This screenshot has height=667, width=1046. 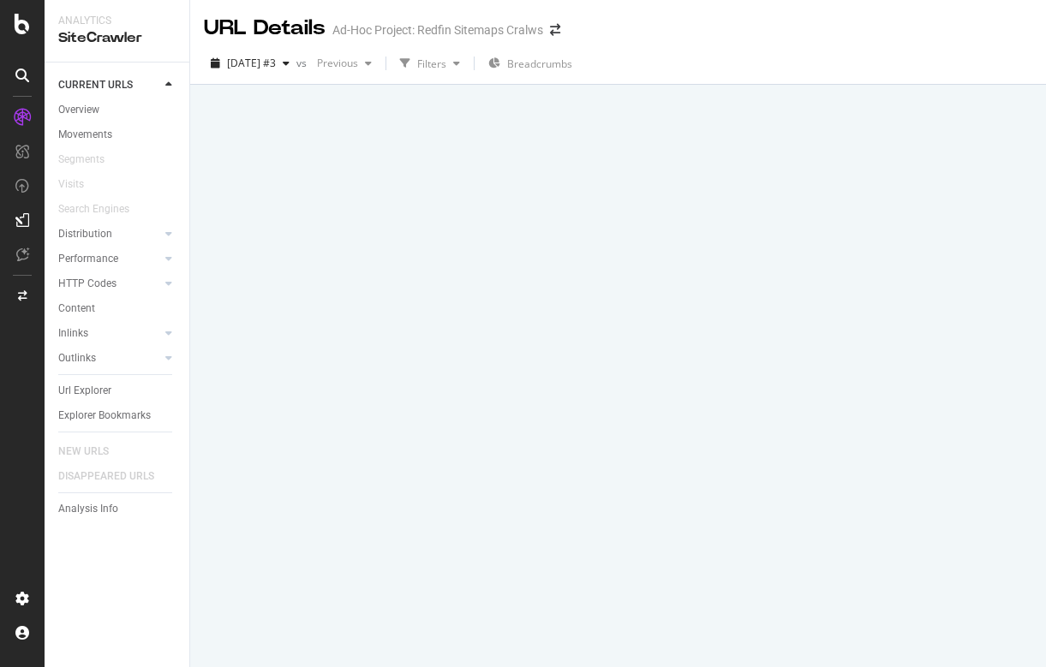 I want to click on div: Movements, so click(x=85, y=134).